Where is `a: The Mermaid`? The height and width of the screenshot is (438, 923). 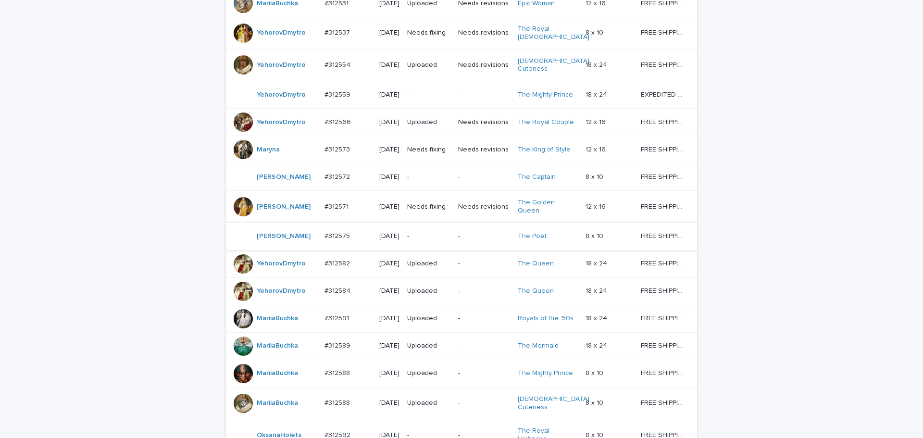
a: The Mermaid is located at coordinates (538, 346).